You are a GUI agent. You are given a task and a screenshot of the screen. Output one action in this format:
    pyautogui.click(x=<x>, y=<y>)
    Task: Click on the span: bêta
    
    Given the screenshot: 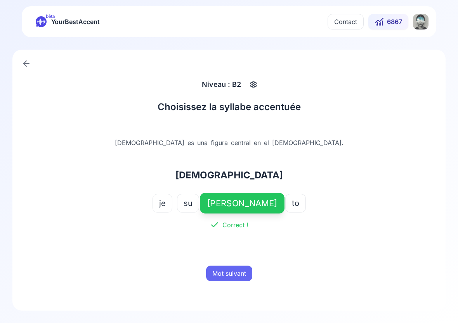 What is the action you would take?
    pyautogui.click(x=50, y=16)
    